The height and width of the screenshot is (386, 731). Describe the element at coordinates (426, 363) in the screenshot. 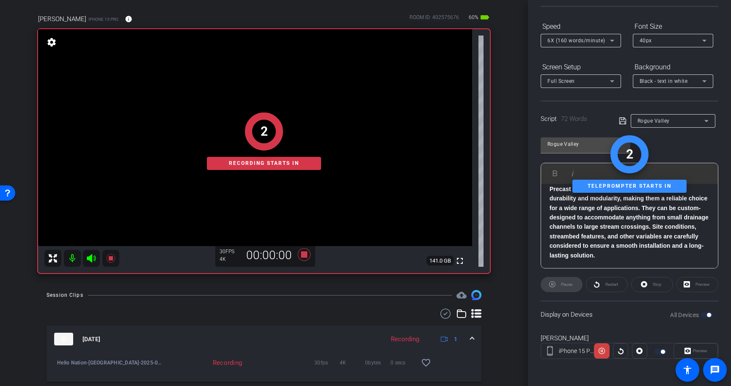

I see `mat-icon: favorite_border` at that location.